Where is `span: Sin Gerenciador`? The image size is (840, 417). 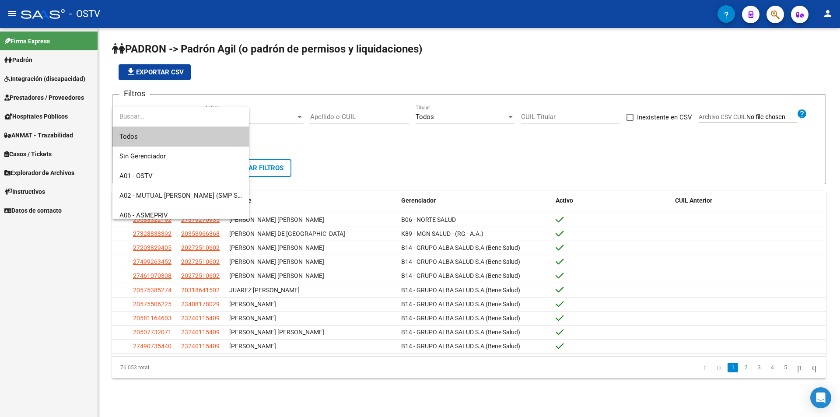
span: Sin Gerenciador is located at coordinates (143, 156).